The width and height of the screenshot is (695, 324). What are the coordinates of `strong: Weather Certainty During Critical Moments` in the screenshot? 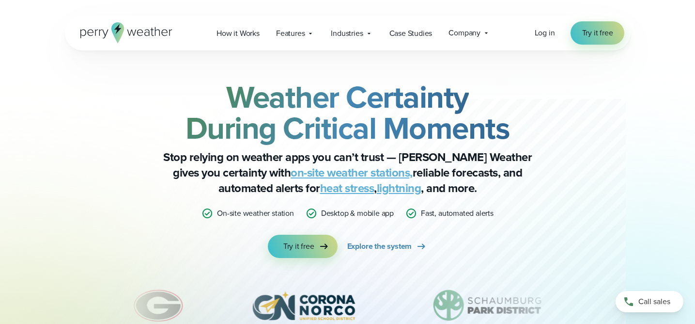 It's located at (348, 112).